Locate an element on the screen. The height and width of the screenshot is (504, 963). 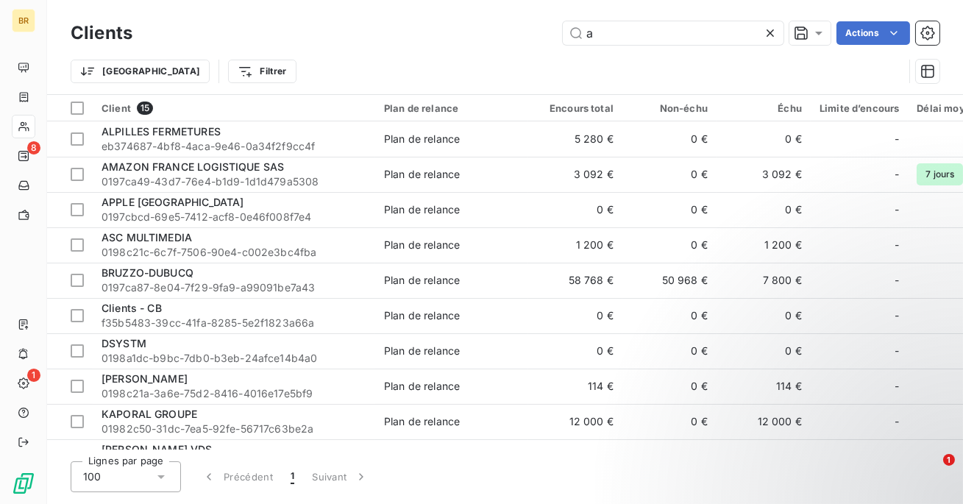
button: Précédent is located at coordinates (237, 477).